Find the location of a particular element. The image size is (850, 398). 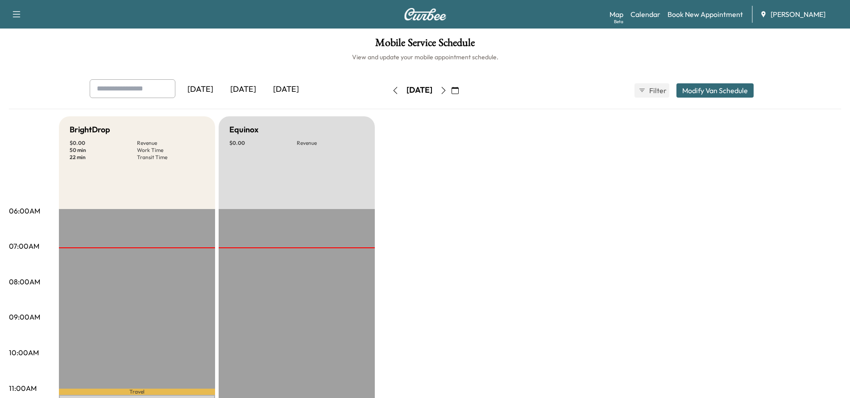

p: 11:00AM is located at coordinates (23, 389).